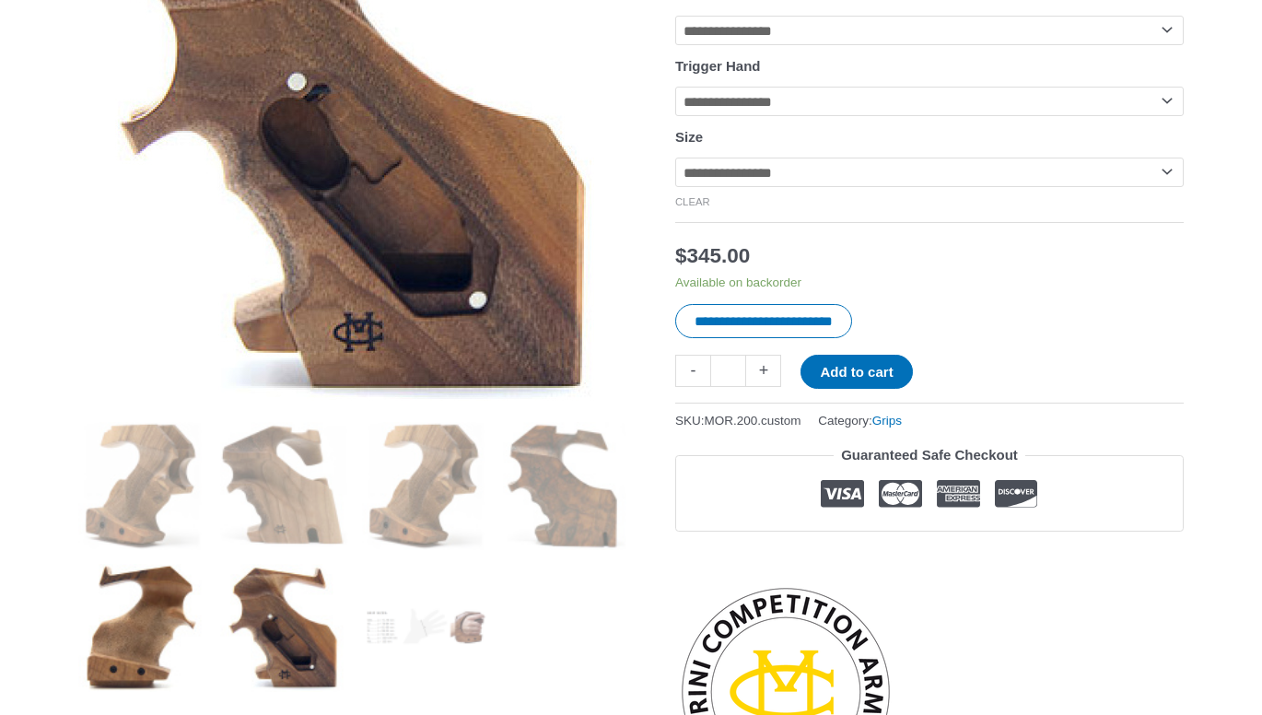 The height and width of the screenshot is (715, 1262). Describe the element at coordinates (855, 371) in the screenshot. I see `button: Add to cart` at that location.